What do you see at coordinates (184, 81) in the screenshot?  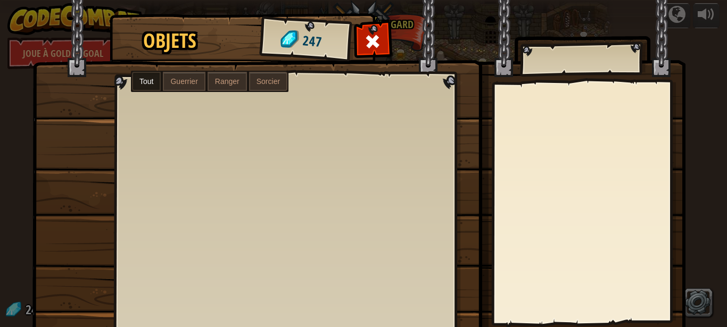 I see `span: Guerrier` at bounding box center [184, 81].